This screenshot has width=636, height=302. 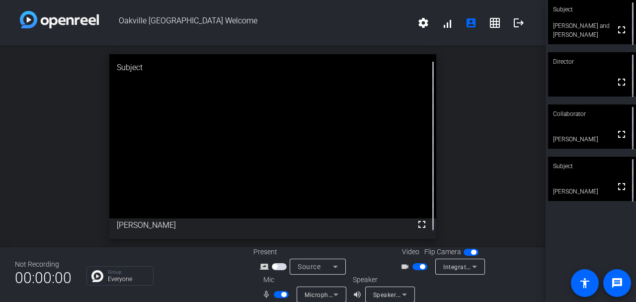 What do you see at coordinates (592, 114) in the screenshot?
I see `div: Collaborator` at bounding box center [592, 114].